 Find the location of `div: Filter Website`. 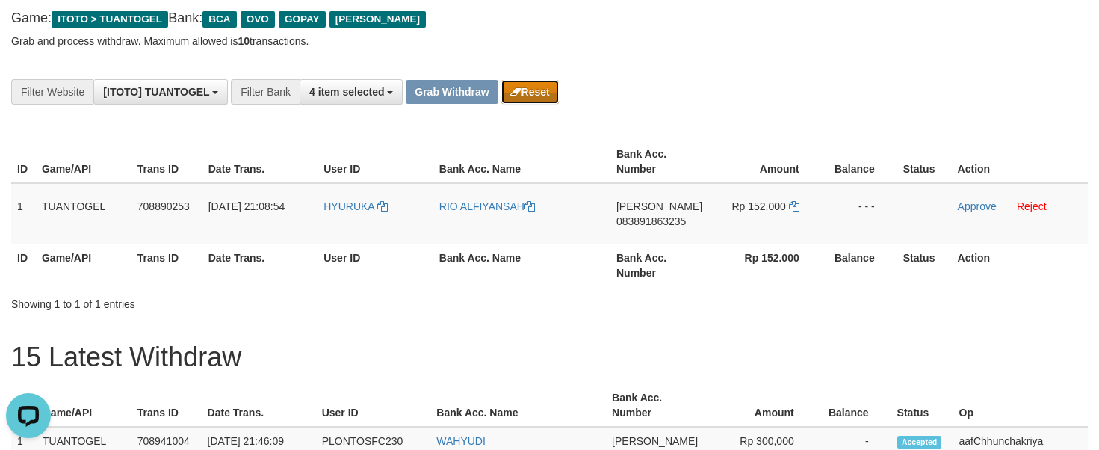

div: Filter Website is located at coordinates (52, 92).